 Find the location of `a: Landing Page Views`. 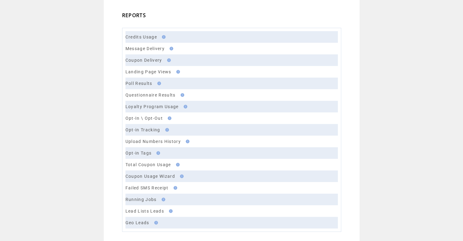

a: Landing Page Views is located at coordinates (148, 72).